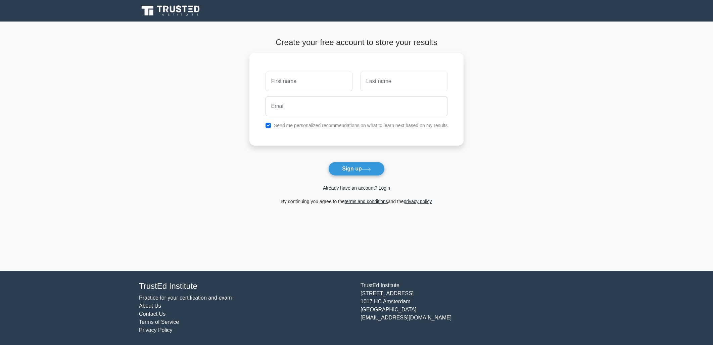  Describe the element at coordinates (185, 297) in the screenshot. I see `a: Practice for your certification and exam` at that location.